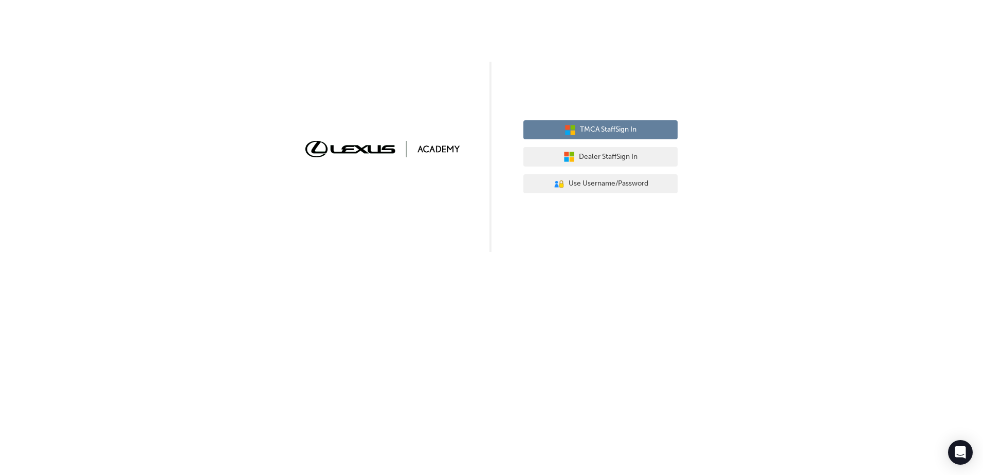 This screenshot has width=983, height=475. Describe the element at coordinates (601, 157) in the screenshot. I see `button: Dealer StaffSign In` at that location.